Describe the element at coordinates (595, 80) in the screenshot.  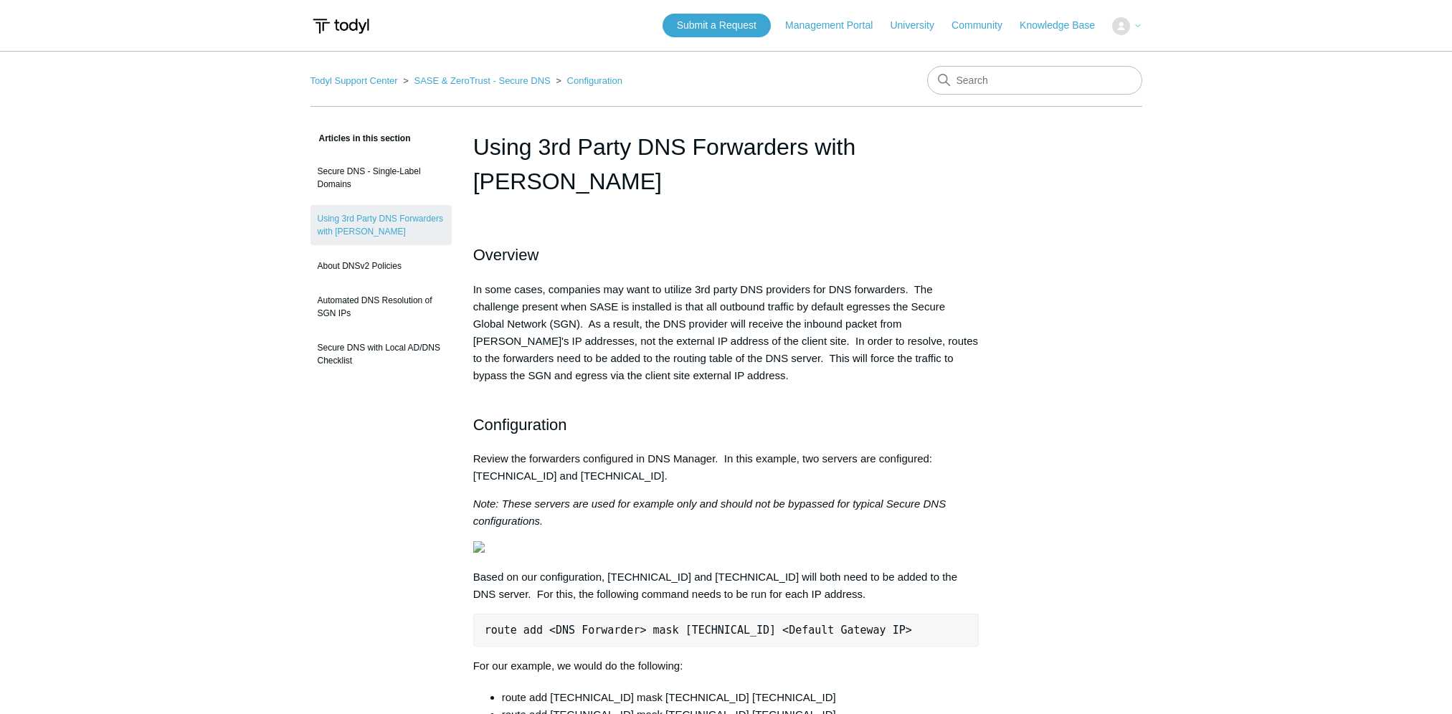
I see `a: Configuration` at that location.